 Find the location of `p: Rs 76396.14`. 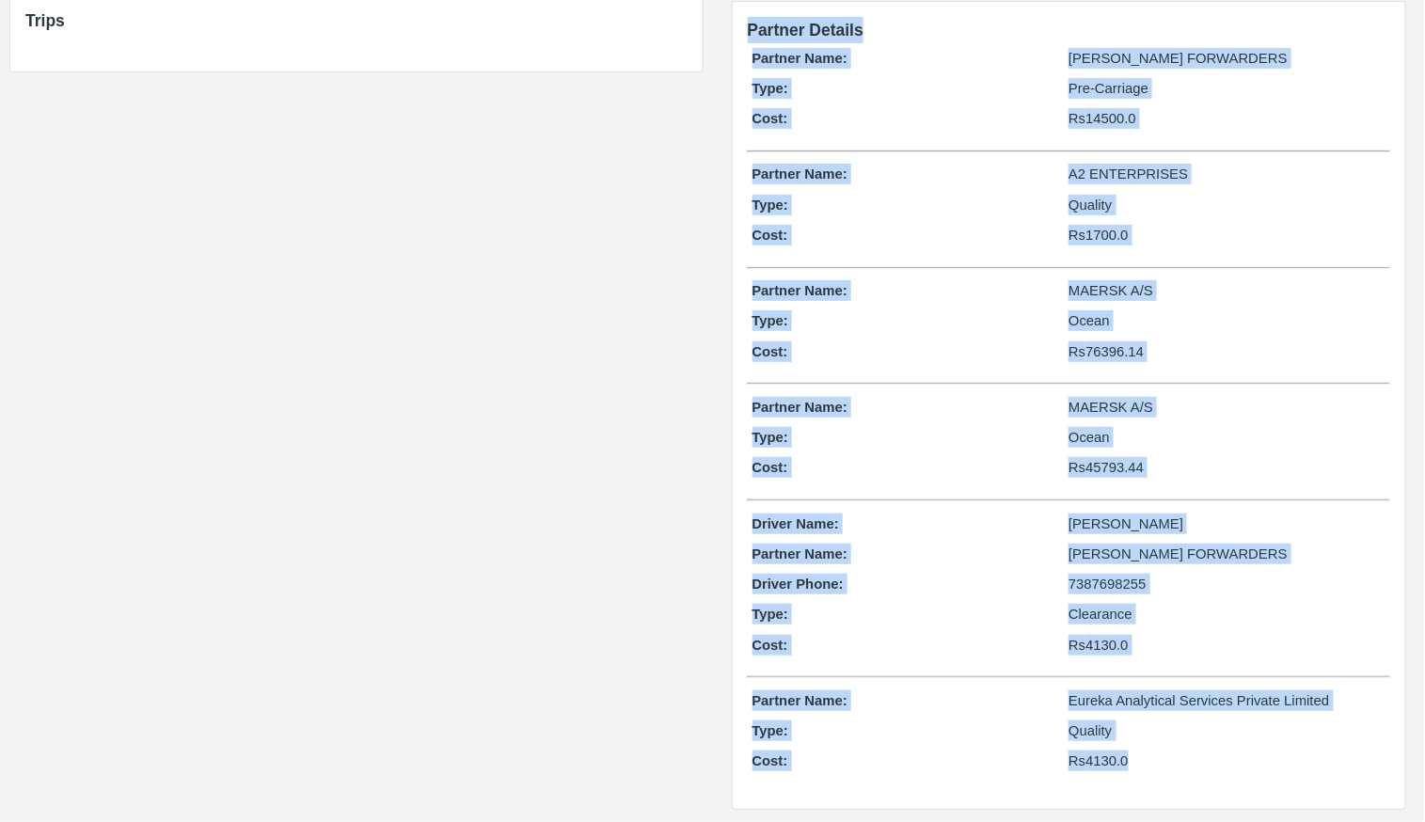

p: Rs 76396.14 is located at coordinates (1226, 352).